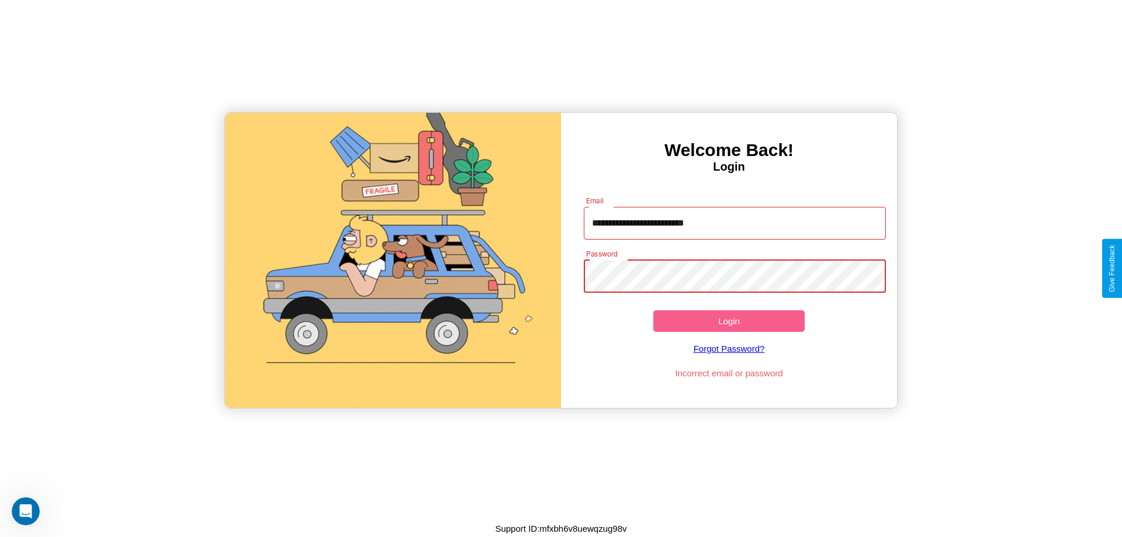 This screenshot has width=1122, height=537. What do you see at coordinates (595, 200) in the screenshot?
I see `label: Email` at bounding box center [595, 200].